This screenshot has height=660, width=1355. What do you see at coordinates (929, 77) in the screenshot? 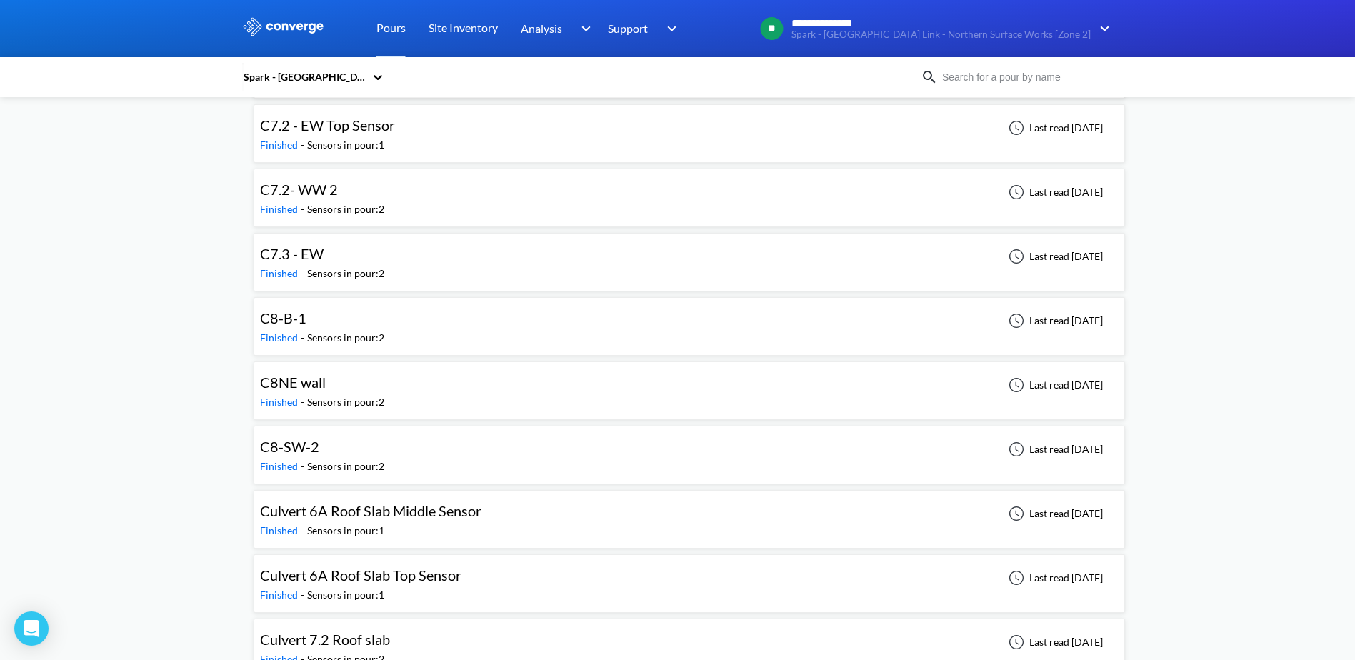
I see `img: icon-search.svg` at bounding box center [929, 77].